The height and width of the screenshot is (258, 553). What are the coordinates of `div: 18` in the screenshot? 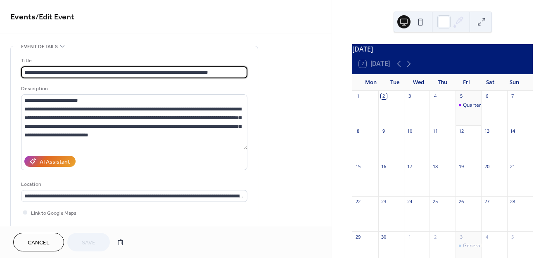 It's located at (435, 166).